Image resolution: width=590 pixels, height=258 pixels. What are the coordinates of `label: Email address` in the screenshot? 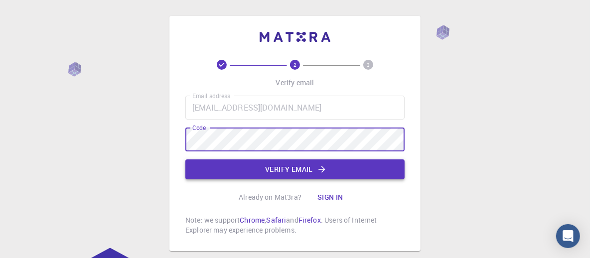 It's located at (211, 96).